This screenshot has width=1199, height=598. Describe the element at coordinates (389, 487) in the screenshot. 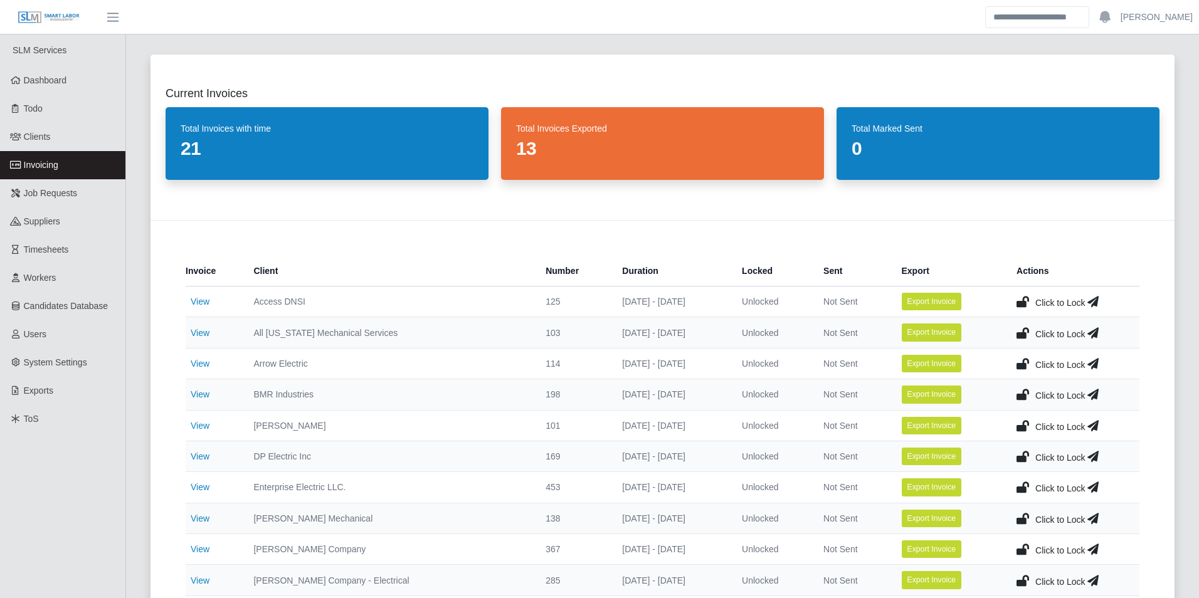

I see `td: Enterprise Electric LLC.` at that location.